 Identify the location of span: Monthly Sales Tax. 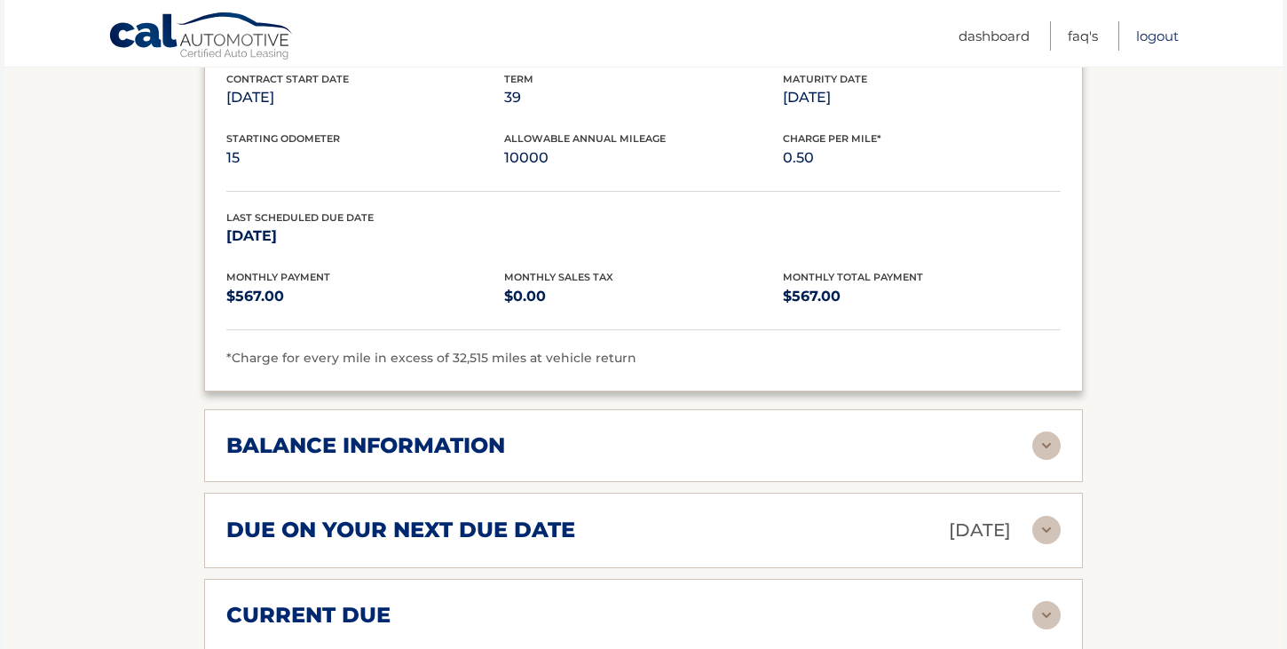
(558, 277).